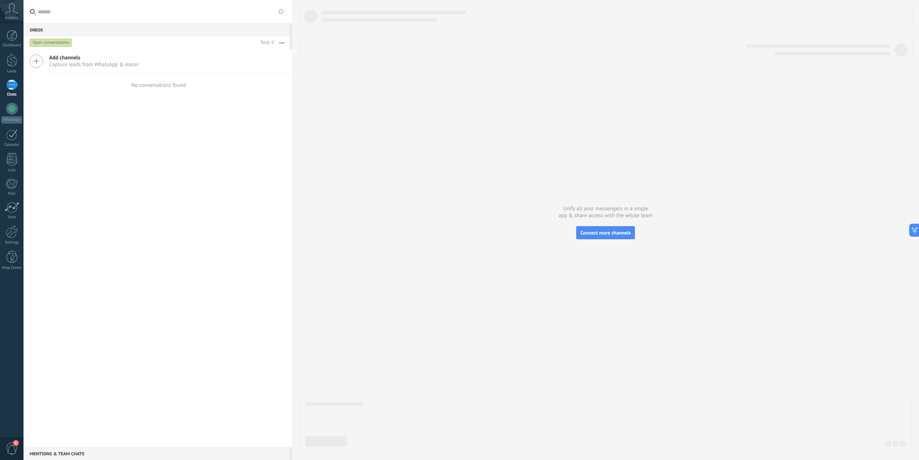  Describe the element at coordinates (157, 453) in the screenshot. I see `div: Mentions & Team chats` at that location.